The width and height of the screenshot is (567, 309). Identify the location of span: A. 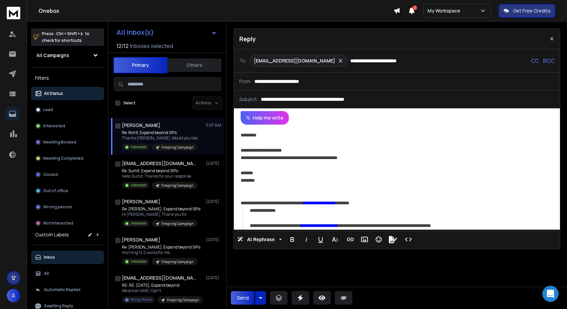
(13, 295).